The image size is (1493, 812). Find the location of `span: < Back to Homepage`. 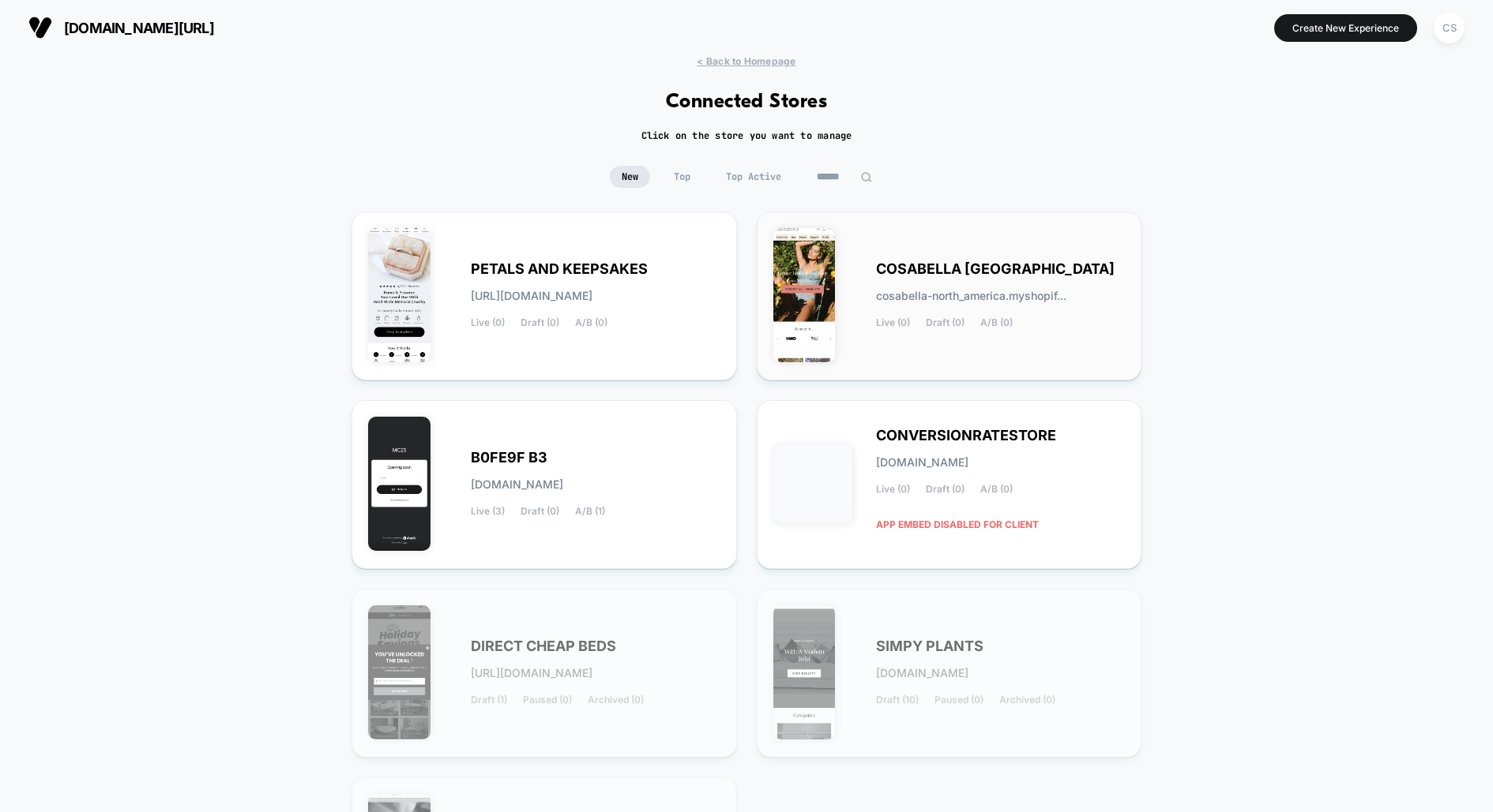

span: < Back to Homepage is located at coordinates (746, 60).